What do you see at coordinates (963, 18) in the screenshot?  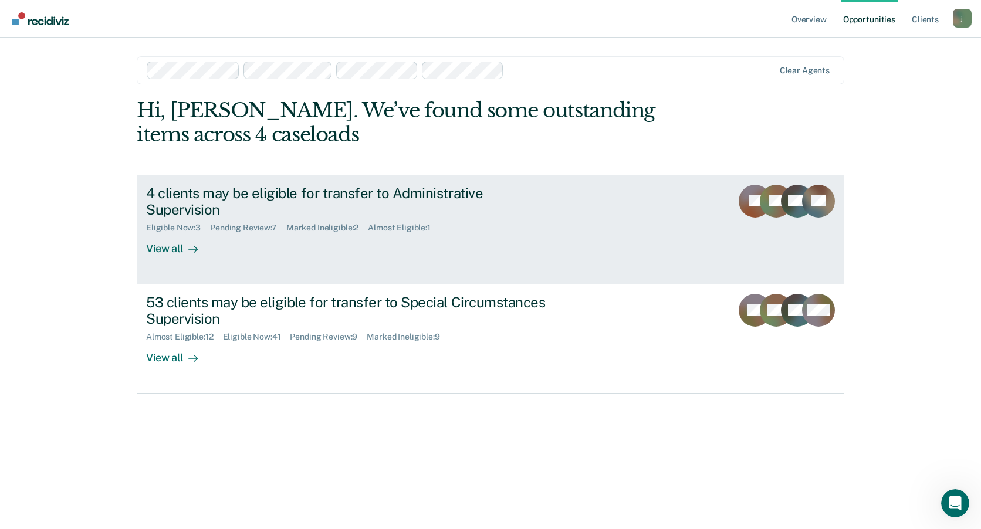 I see `div: j` at bounding box center [963, 18].